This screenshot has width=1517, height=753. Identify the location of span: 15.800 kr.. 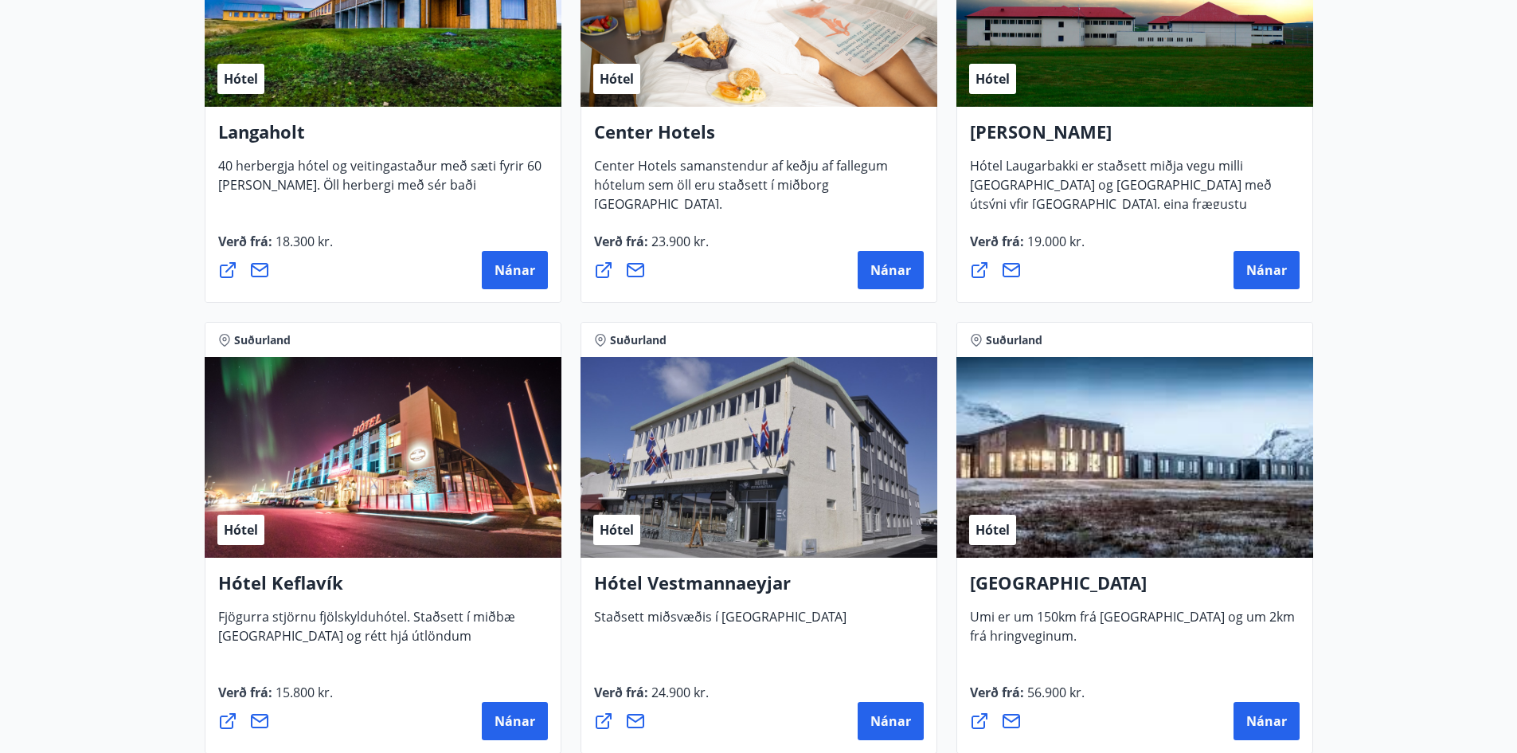
(303, 692).